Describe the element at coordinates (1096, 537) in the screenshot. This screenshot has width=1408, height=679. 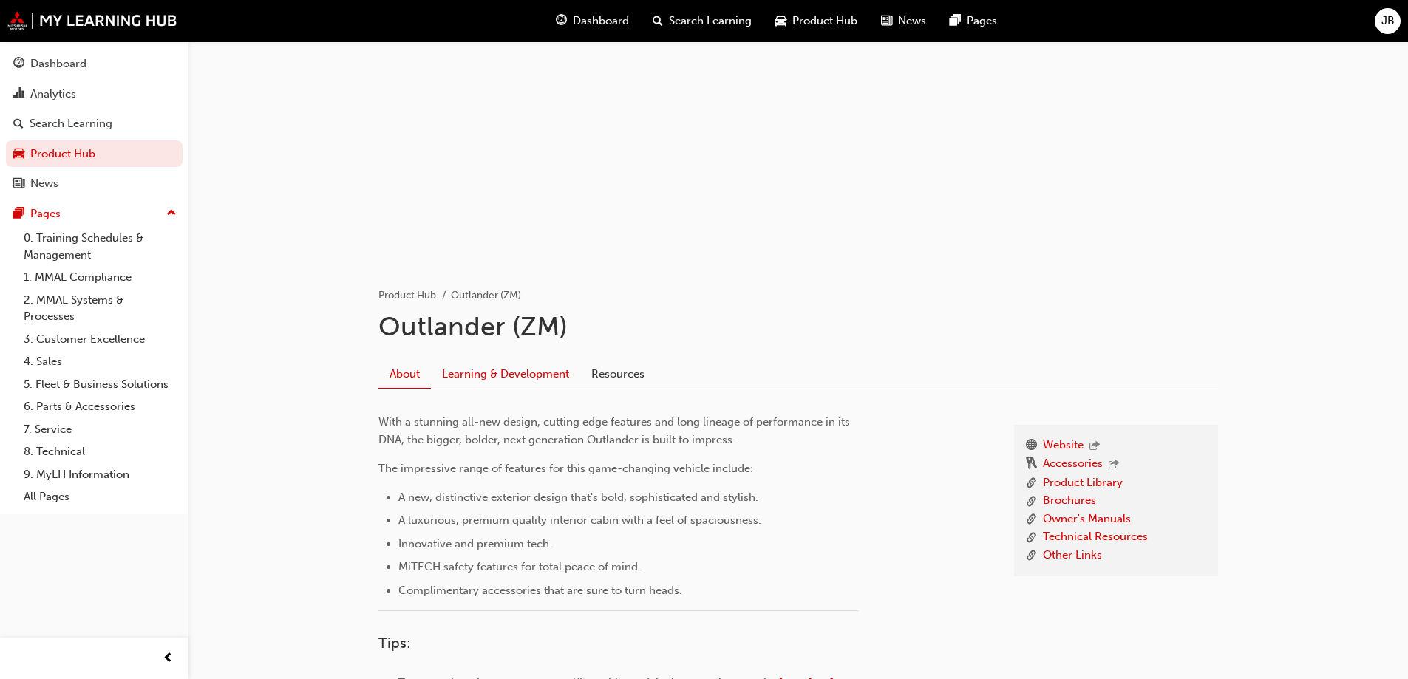
I see `a: Technical Resources` at that location.